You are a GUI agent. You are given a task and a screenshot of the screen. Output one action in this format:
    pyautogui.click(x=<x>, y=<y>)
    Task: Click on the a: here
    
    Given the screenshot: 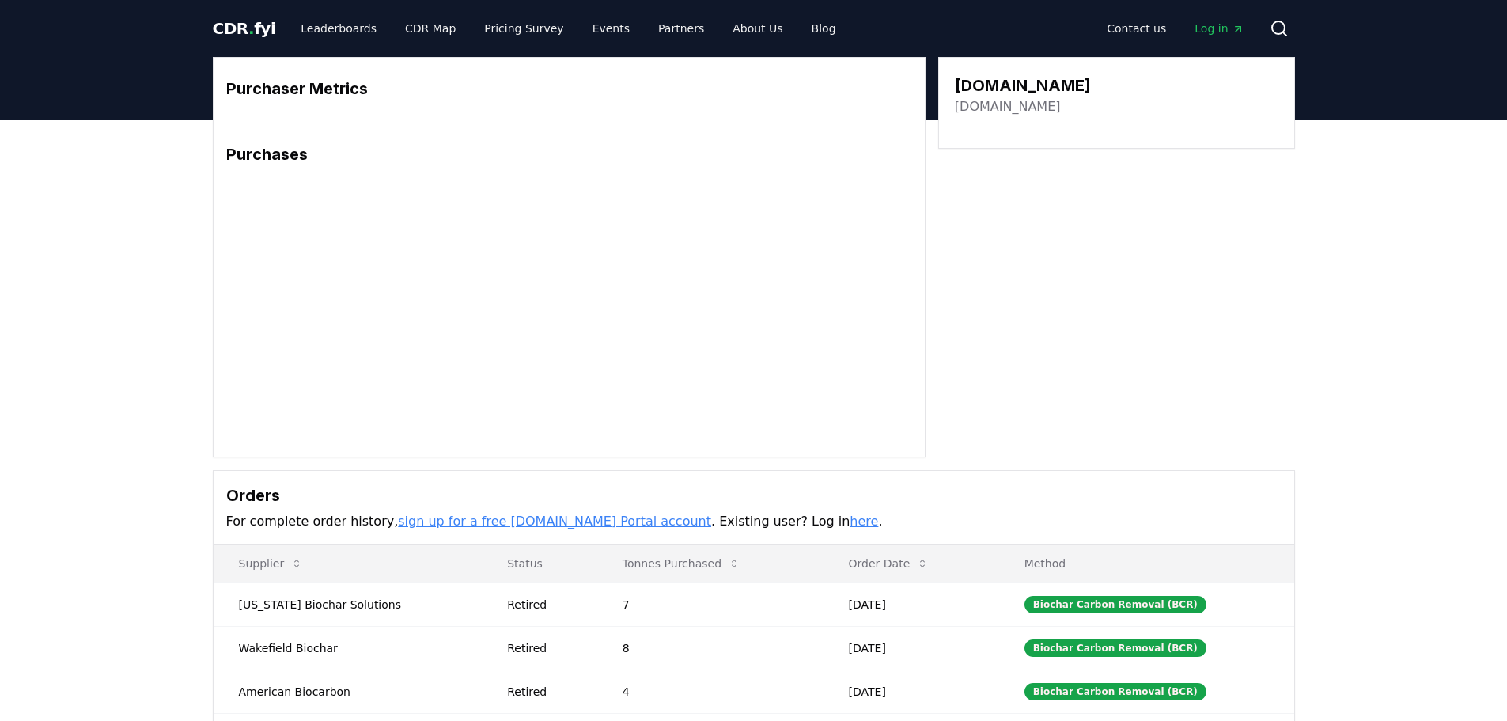 What is the action you would take?
    pyautogui.click(x=864, y=520)
    